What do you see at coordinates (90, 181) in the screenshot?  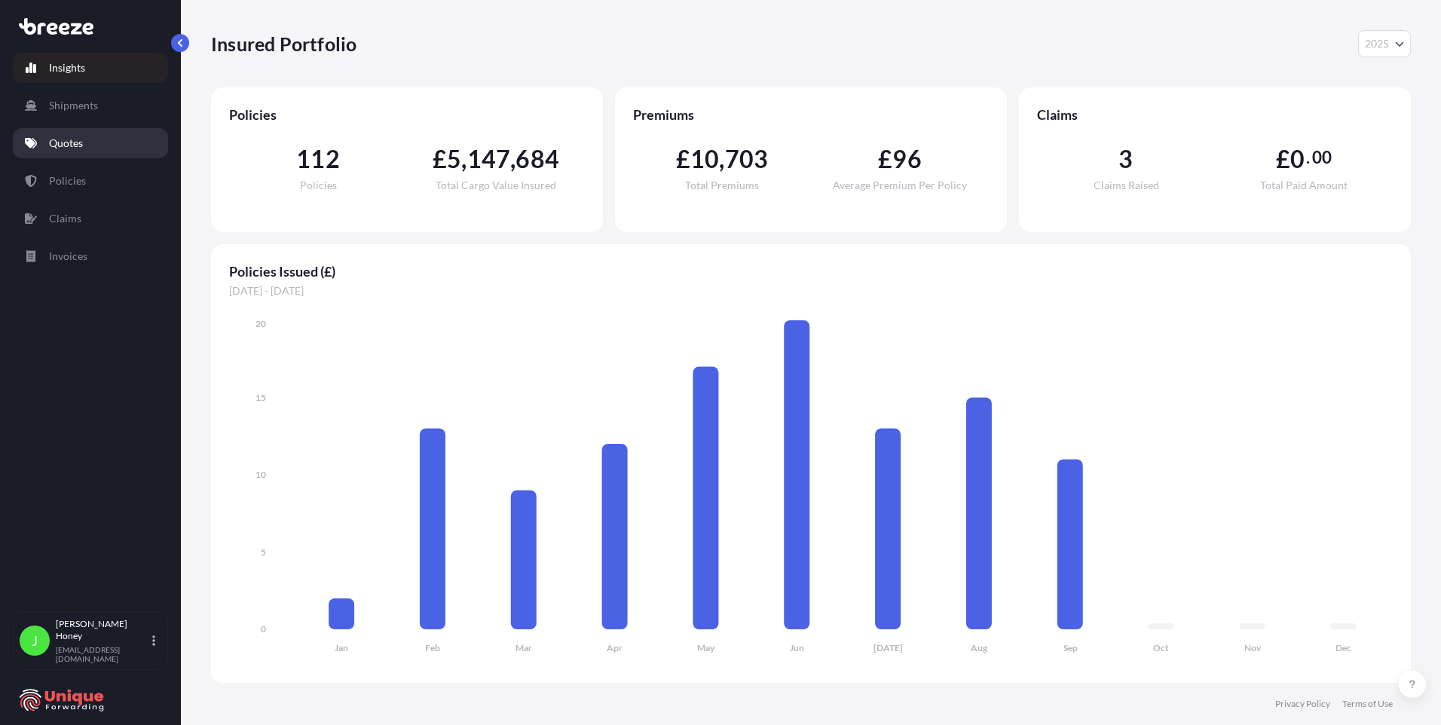 I see `a: Policies` at bounding box center [90, 181].